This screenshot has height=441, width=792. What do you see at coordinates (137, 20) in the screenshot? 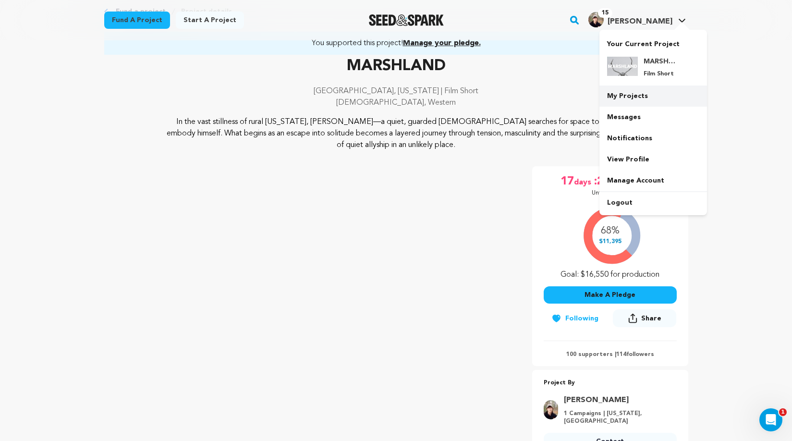
I see `a: Fund a project` at bounding box center [137, 20].